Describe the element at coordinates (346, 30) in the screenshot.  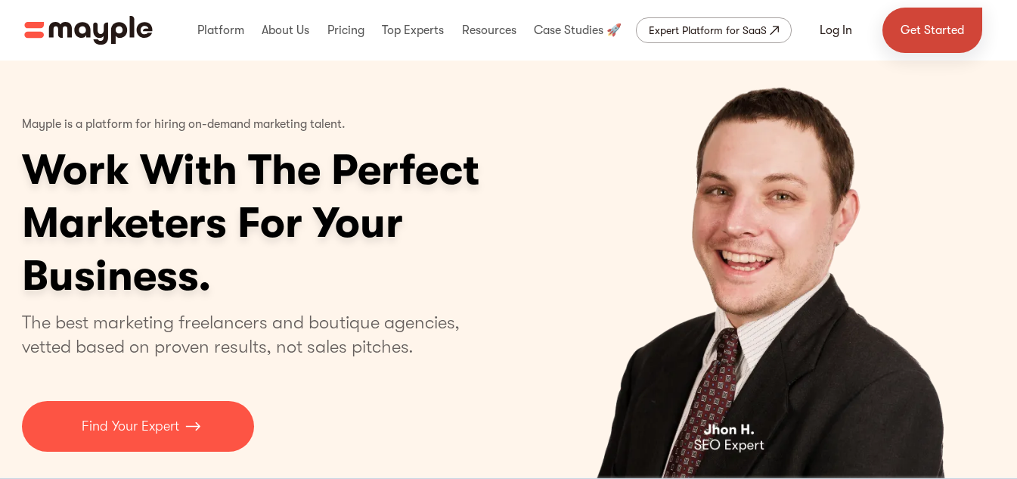
I see `div: Pricing` at that location.